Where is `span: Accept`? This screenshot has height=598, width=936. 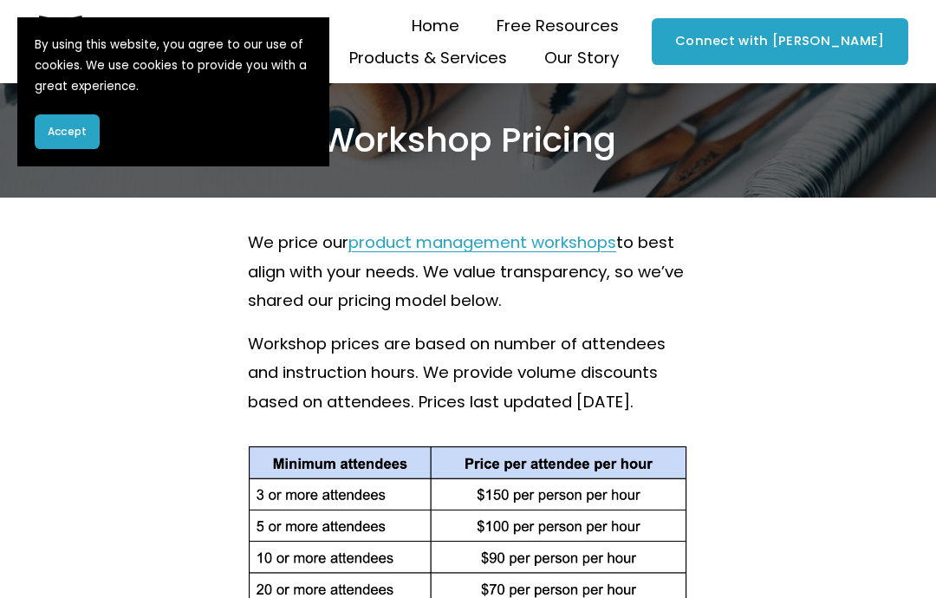 span: Accept is located at coordinates (67, 132).